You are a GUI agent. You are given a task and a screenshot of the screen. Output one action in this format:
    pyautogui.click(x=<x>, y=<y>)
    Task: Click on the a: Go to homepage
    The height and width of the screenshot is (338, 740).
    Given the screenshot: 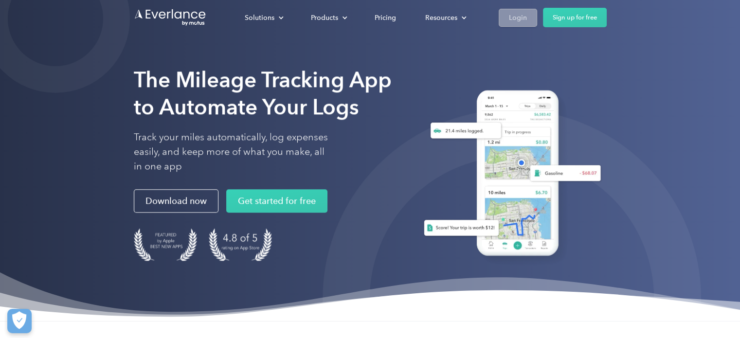 What is the action you would take?
    pyautogui.click(x=170, y=18)
    